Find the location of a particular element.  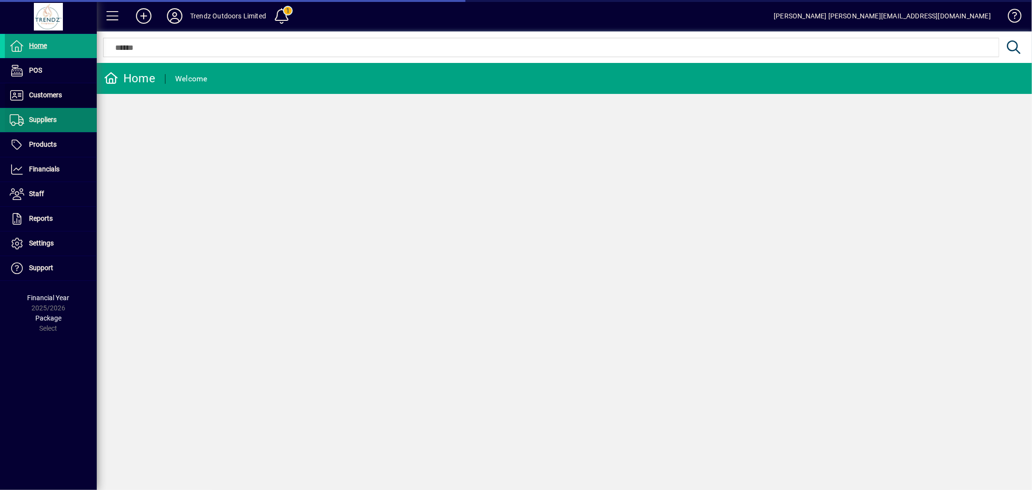

span: Customers is located at coordinates (45, 95).